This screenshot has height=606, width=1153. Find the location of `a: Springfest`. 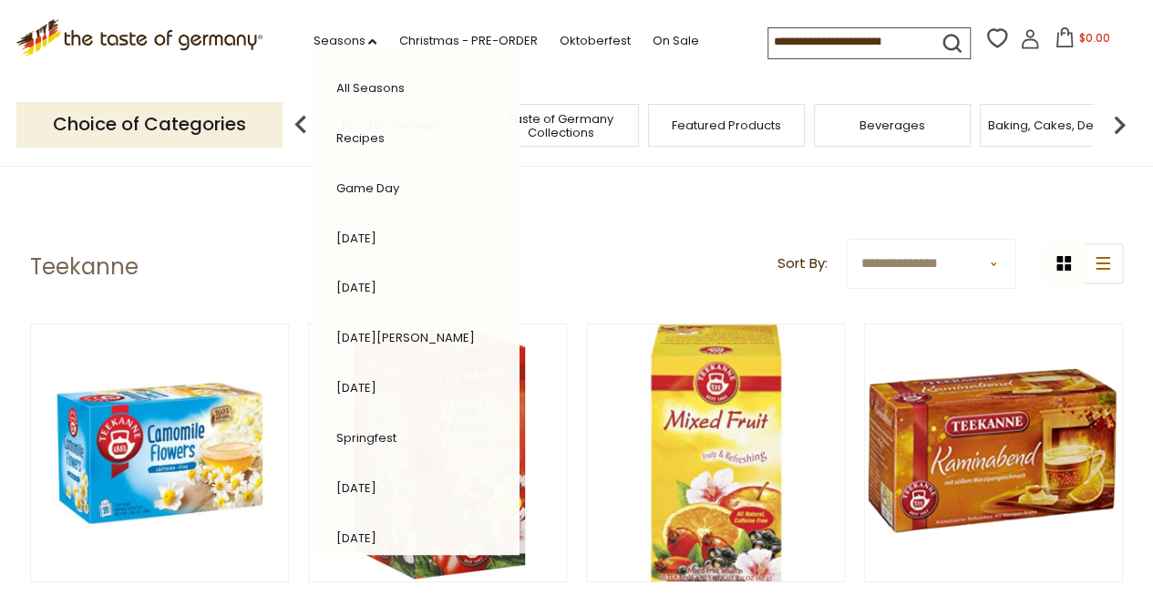

a: Springfest is located at coordinates (365, 437).